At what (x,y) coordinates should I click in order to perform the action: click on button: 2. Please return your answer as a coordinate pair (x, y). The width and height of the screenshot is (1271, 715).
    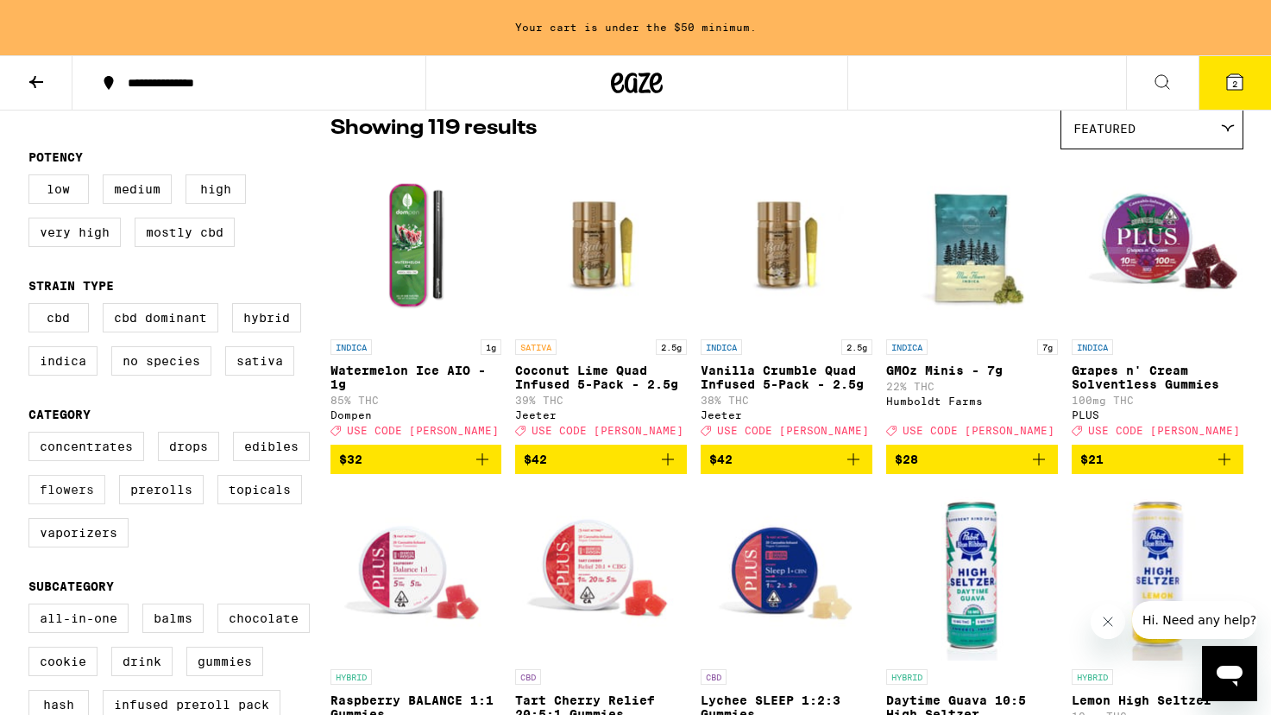
    Looking at the image, I should click on (1235, 83).